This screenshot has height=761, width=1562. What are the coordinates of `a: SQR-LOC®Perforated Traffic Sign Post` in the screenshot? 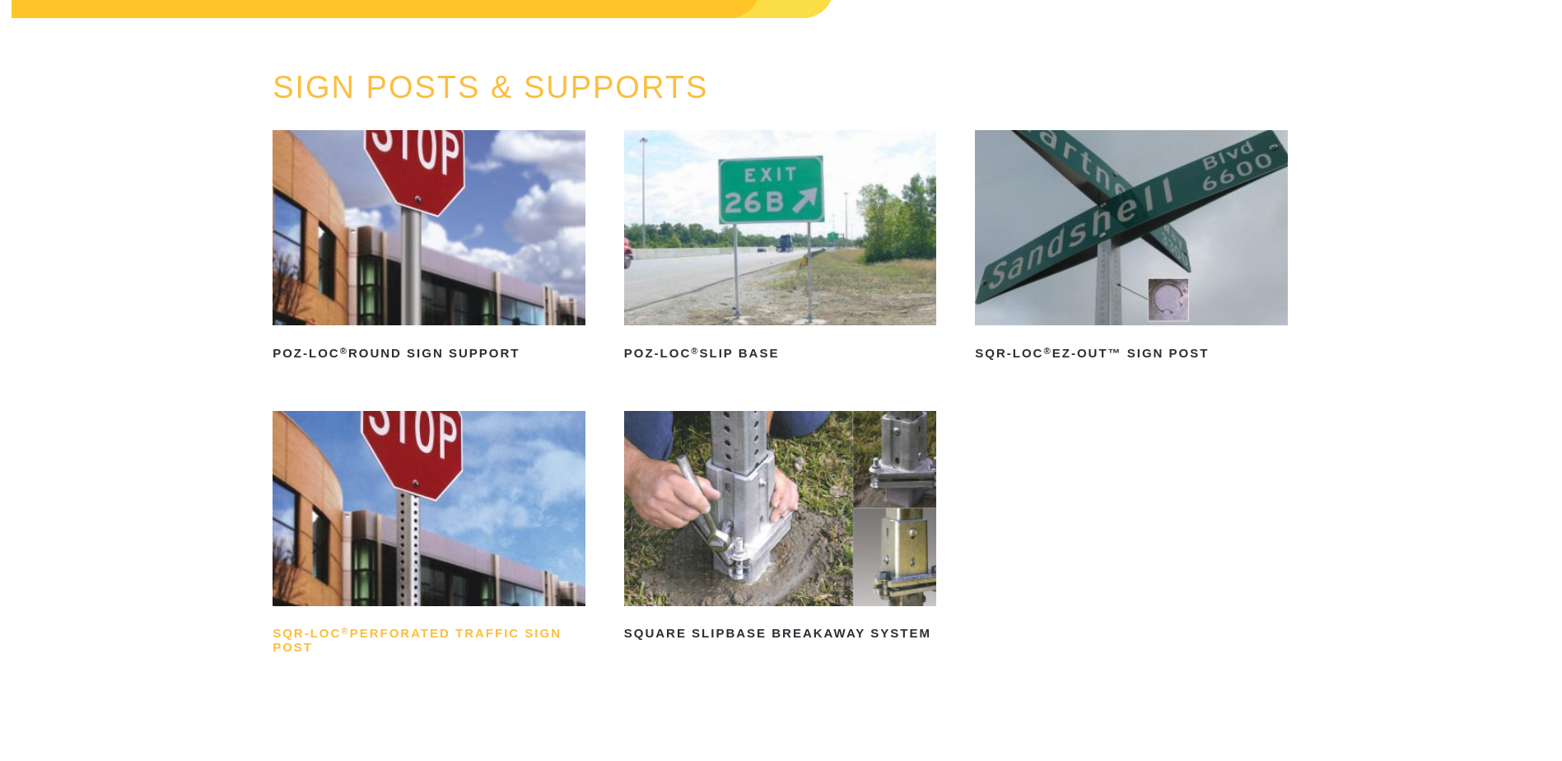 It's located at (429, 535).